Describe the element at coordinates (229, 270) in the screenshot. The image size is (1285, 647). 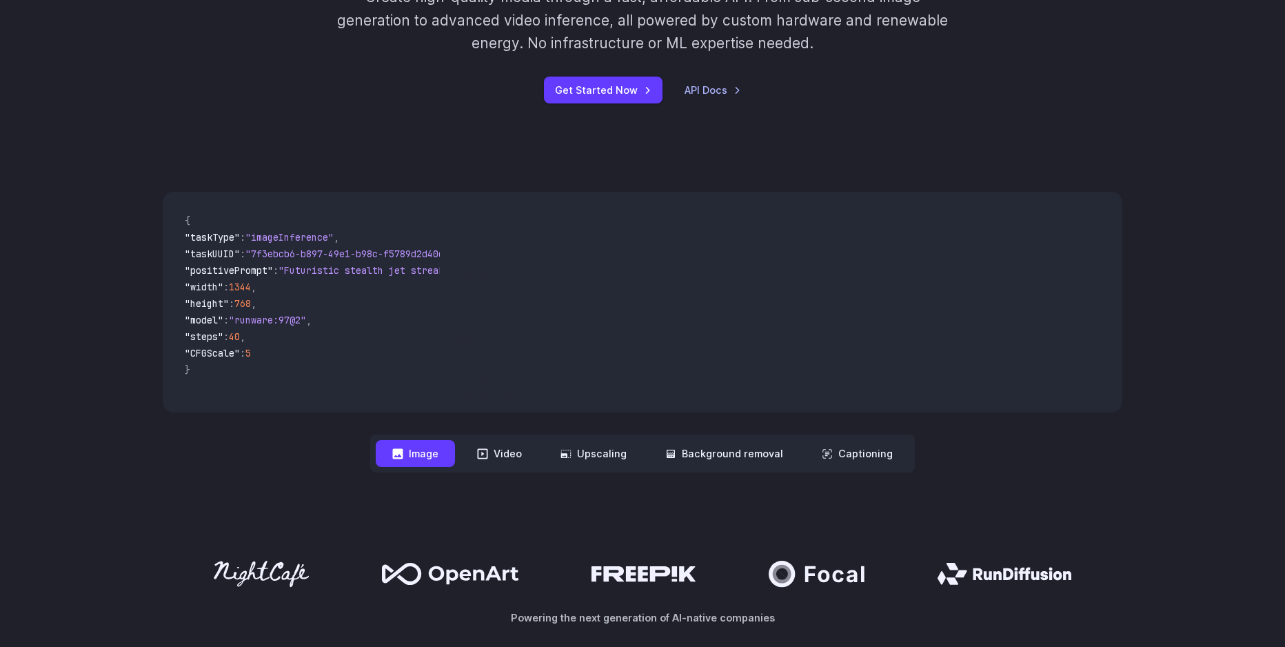
I see `span: "positivePrompt"` at that location.